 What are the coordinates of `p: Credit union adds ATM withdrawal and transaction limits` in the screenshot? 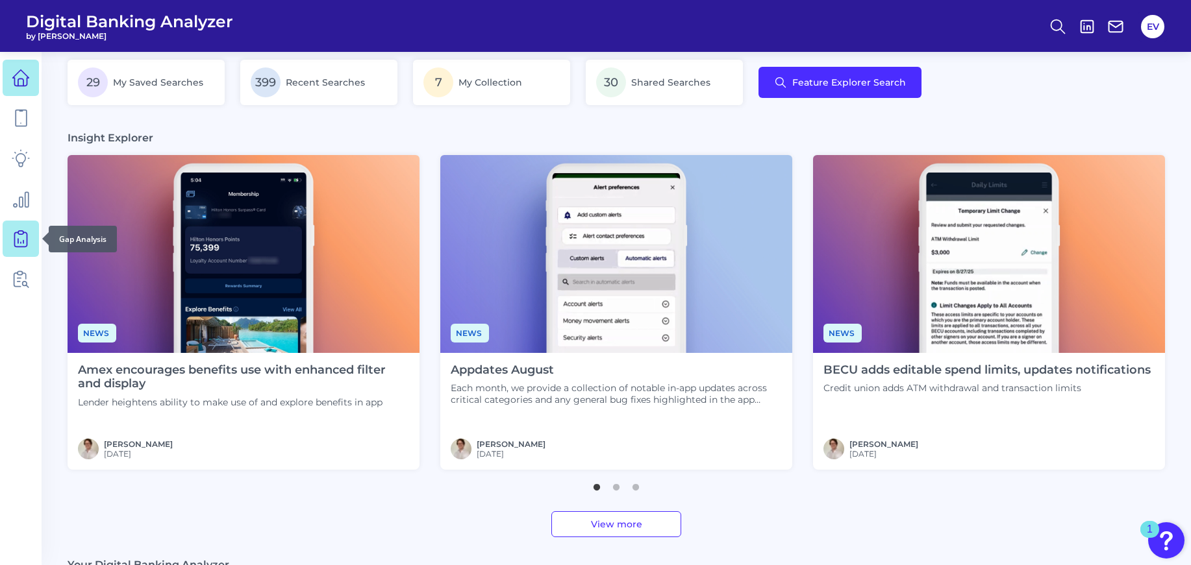 It's located at (987, 388).